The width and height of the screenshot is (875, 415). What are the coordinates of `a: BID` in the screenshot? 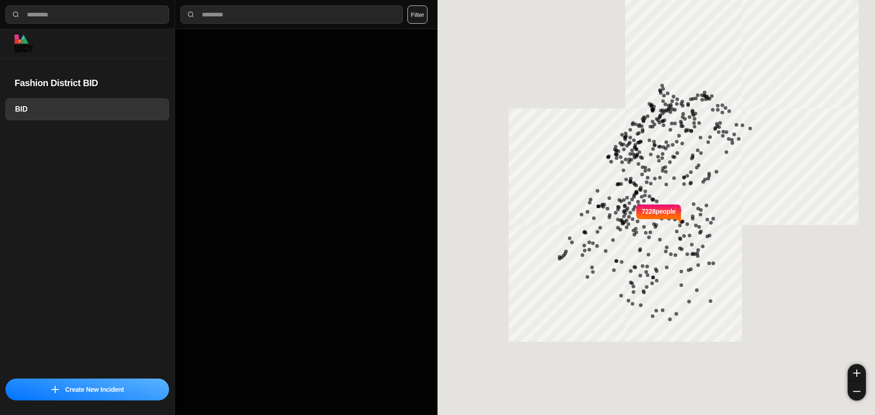 It's located at (87, 109).